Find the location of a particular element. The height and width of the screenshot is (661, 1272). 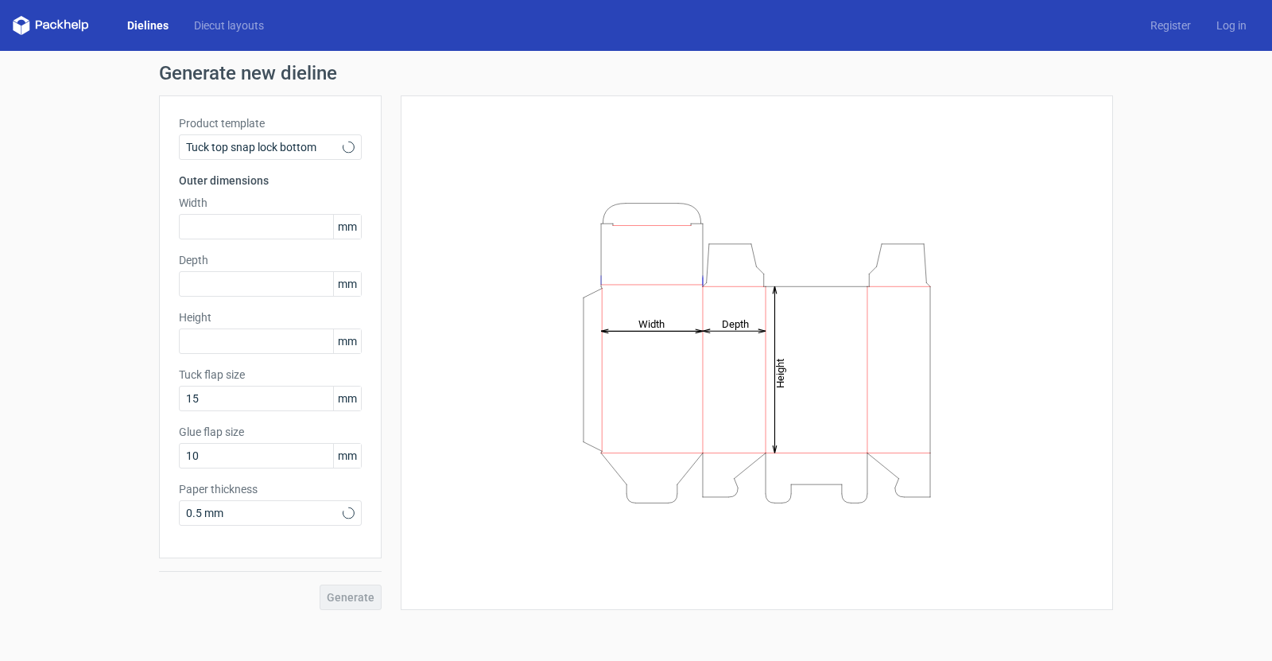

a: Dielines is located at coordinates (148, 25).